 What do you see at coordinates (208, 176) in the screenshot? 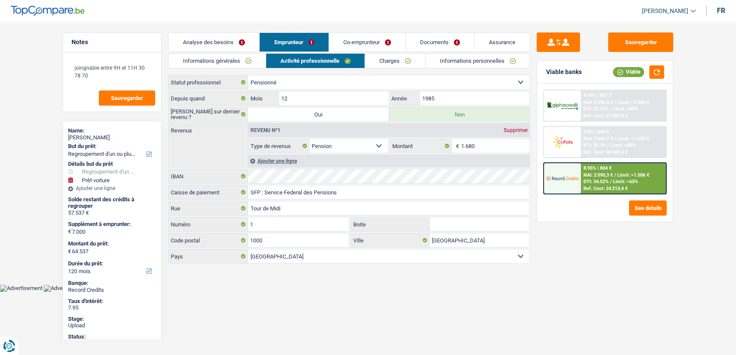
I see `label: IBAN` at bounding box center [208, 176].